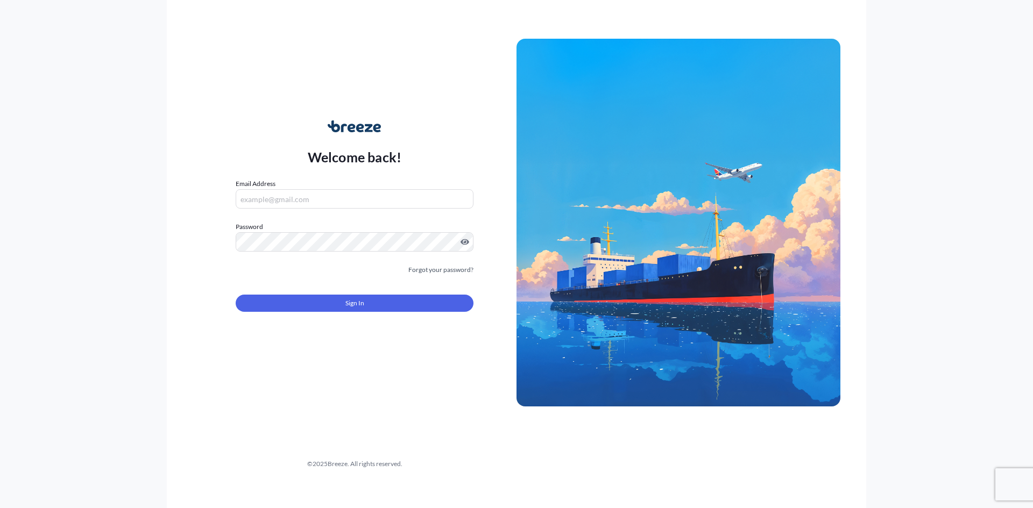 This screenshot has height=508, width=1033. What do you see at coordinates (355, 157) in the screenshot?
I see `p: Welcome back!` at bounding box center [355, 157].